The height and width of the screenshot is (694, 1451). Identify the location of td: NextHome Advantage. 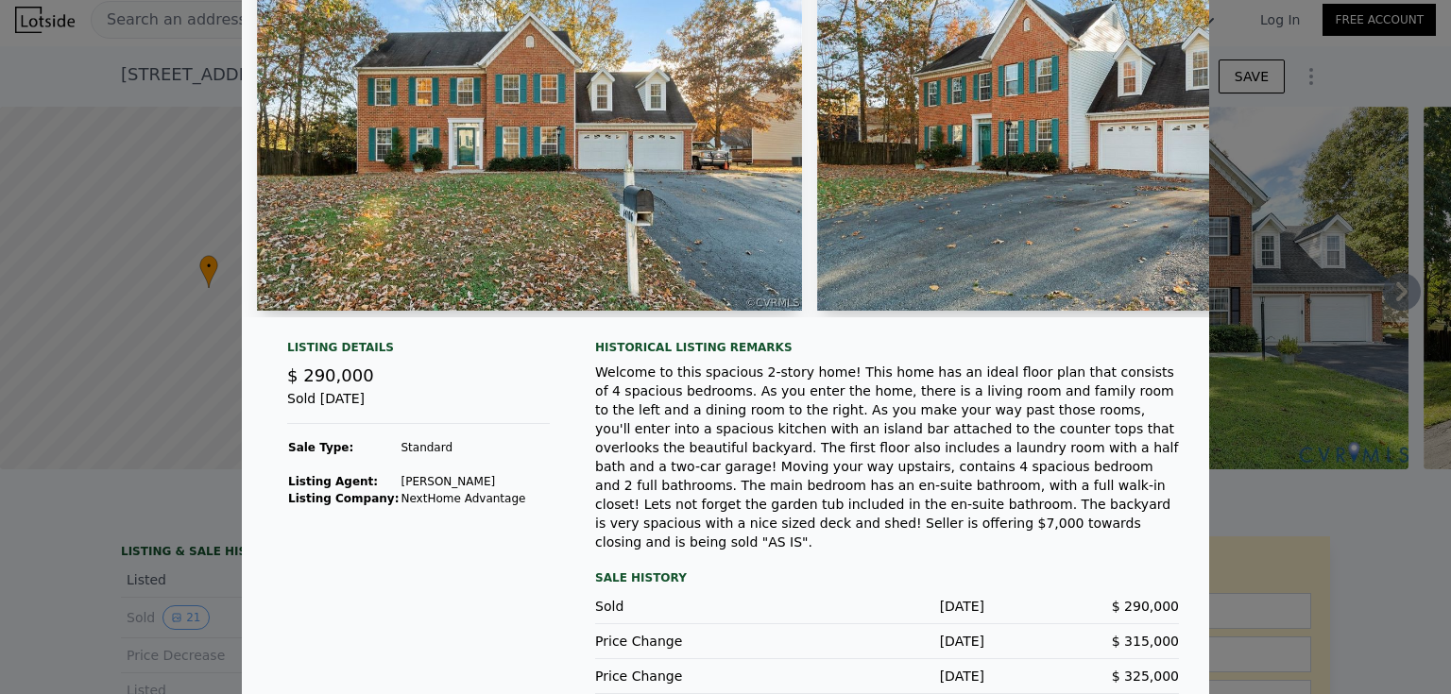
(463, 499).